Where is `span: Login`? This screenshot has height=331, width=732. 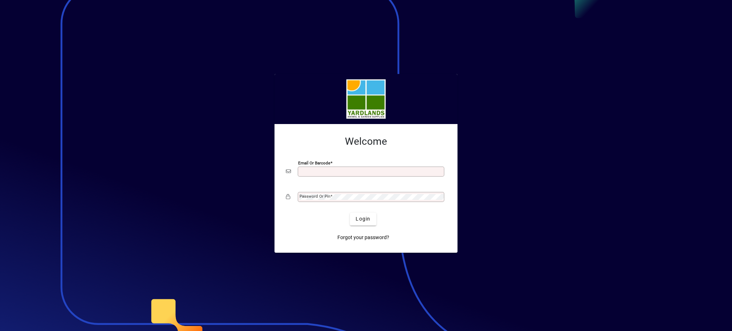
span: Login is located at coordinates (363, 219).